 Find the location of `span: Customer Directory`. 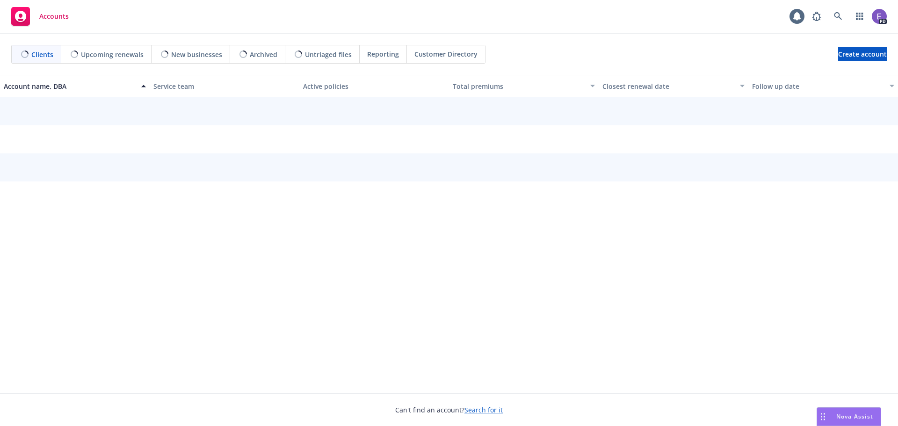

span: Customer Directory is located at coordinates (446, 54).